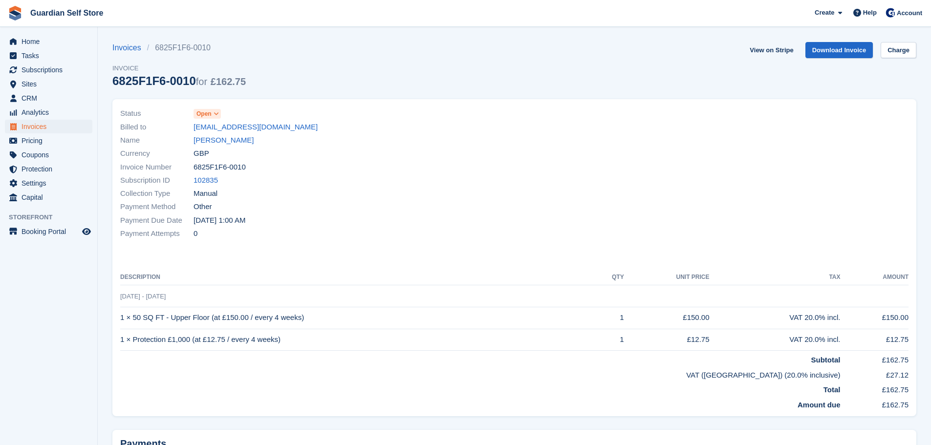 The image size is (931, 445). I want to click on span: Invoice, so click(179, 68).